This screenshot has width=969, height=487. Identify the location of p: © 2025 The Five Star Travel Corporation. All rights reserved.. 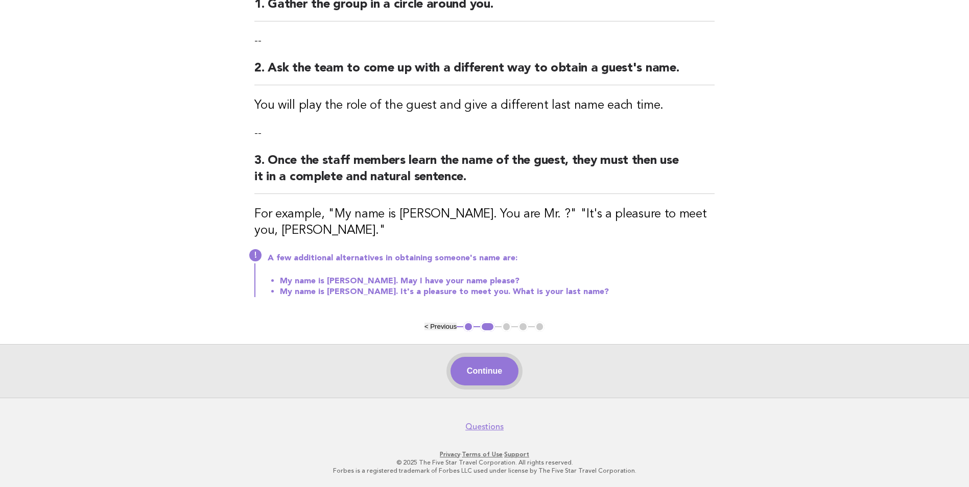
(485, 463).